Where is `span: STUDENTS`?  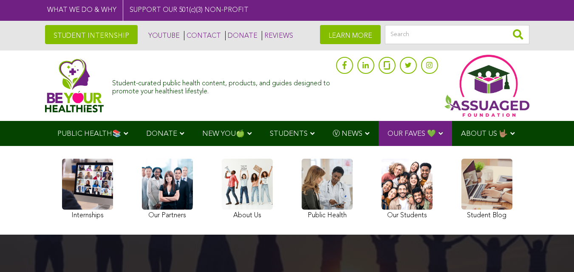 span: STUDENTS is located at coordinates (288, 134).